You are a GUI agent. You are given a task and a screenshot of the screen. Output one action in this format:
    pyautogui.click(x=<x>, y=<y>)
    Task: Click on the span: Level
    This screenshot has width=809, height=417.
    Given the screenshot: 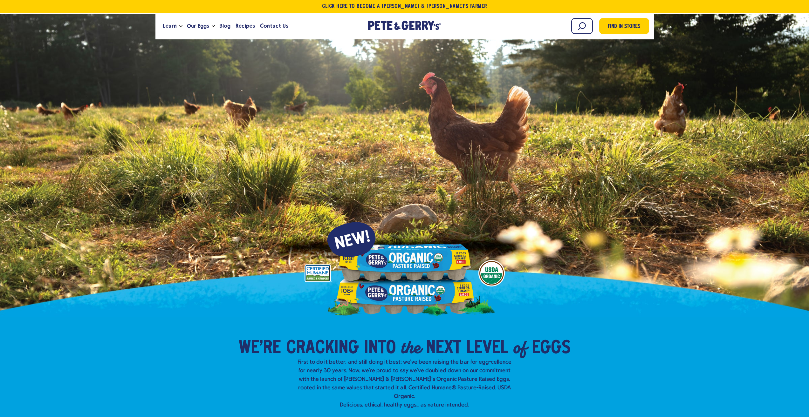 What is the action you would take?
    pyautogui.click(x=487, y=349)
    